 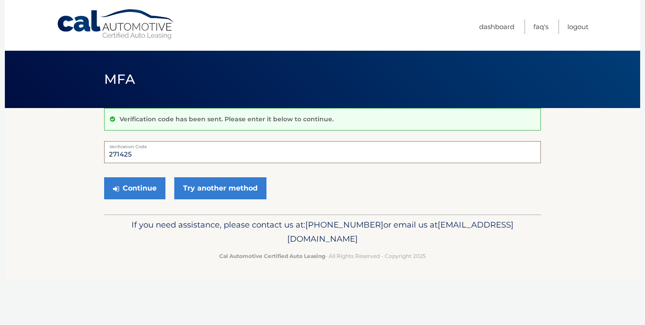 What do you see at coordinates (323, 232) in the screenshot?
I see `p: If you need assistance, please contact us at: or email us at` at bounding box center [323, 232].